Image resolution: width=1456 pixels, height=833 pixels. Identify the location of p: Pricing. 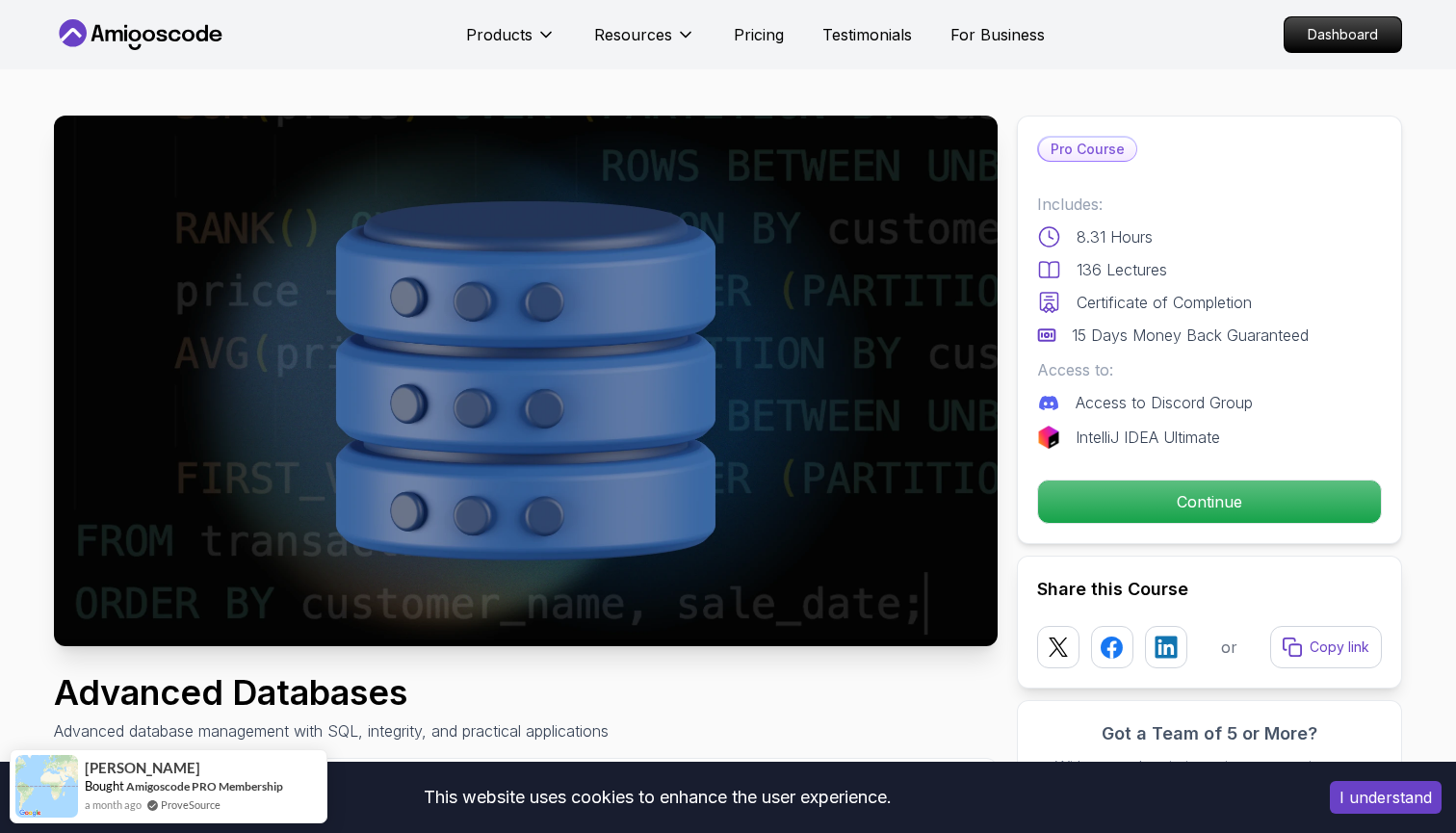
(758, 35).